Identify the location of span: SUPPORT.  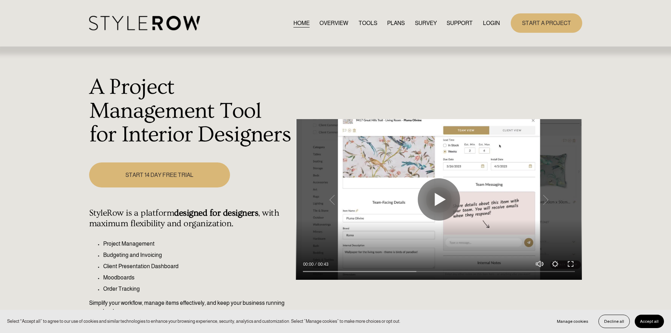
(459, 23).